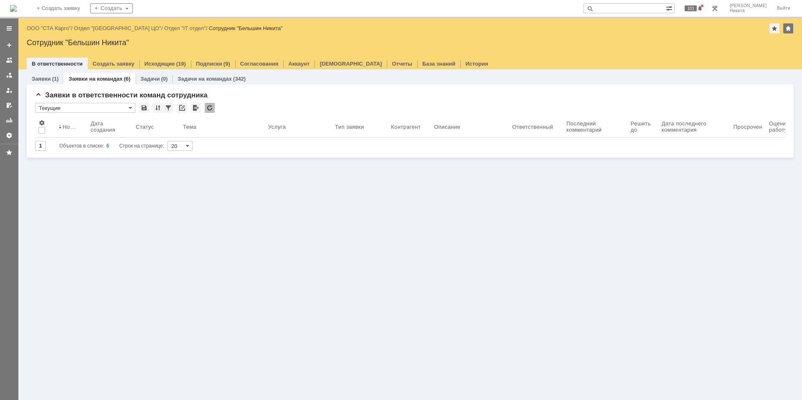 The width and height of the screenshot is (802, 400). Describe the element at coordinates (57, 64) in the screenshot. I see `a: В ответственности` at that location.